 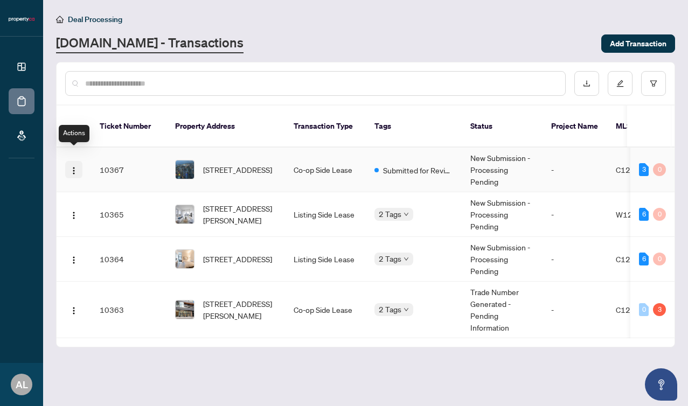 What do you see at coordinates (129, 170) in the screenshot?
I see `td: 10367` at bounding box center [129, 170].